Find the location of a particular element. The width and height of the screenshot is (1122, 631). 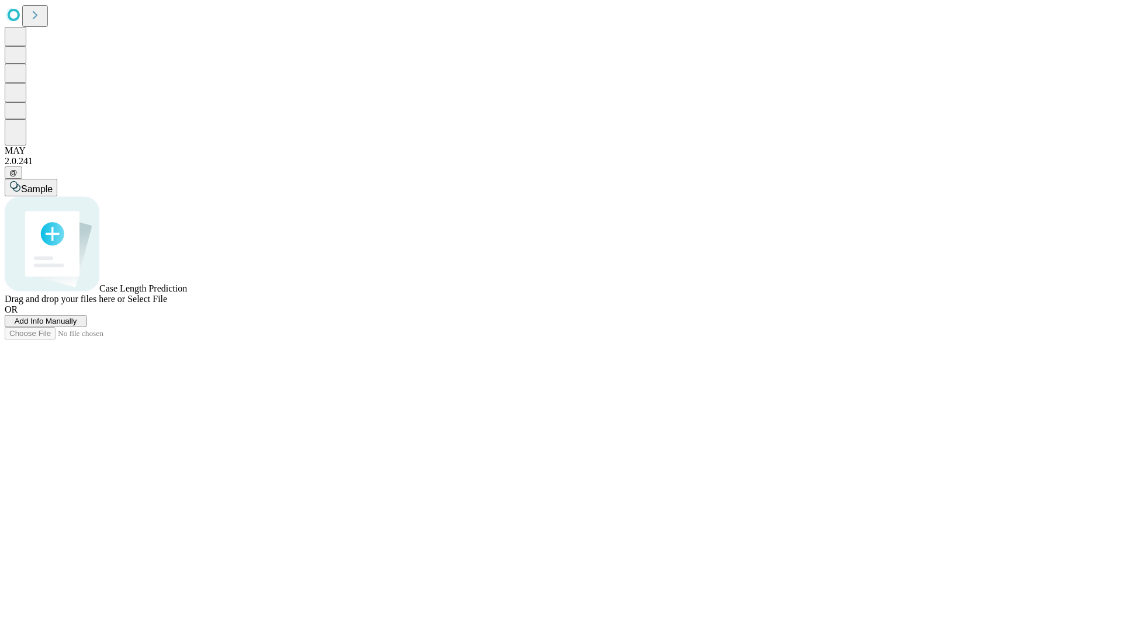

span: Add Info Manually is located at coordinates (46, 321).